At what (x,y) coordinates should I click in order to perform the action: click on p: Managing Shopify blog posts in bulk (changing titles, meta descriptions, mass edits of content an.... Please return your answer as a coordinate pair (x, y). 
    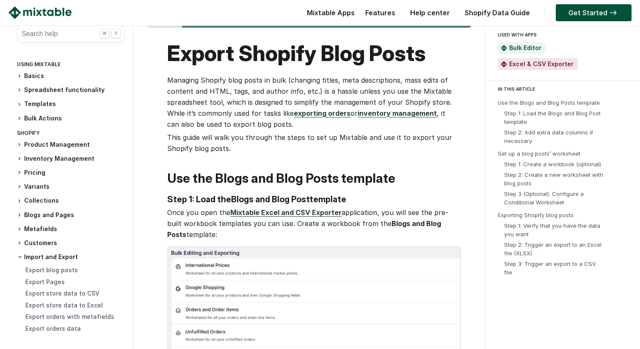
    Looking at the image, I should click on (313, 102).